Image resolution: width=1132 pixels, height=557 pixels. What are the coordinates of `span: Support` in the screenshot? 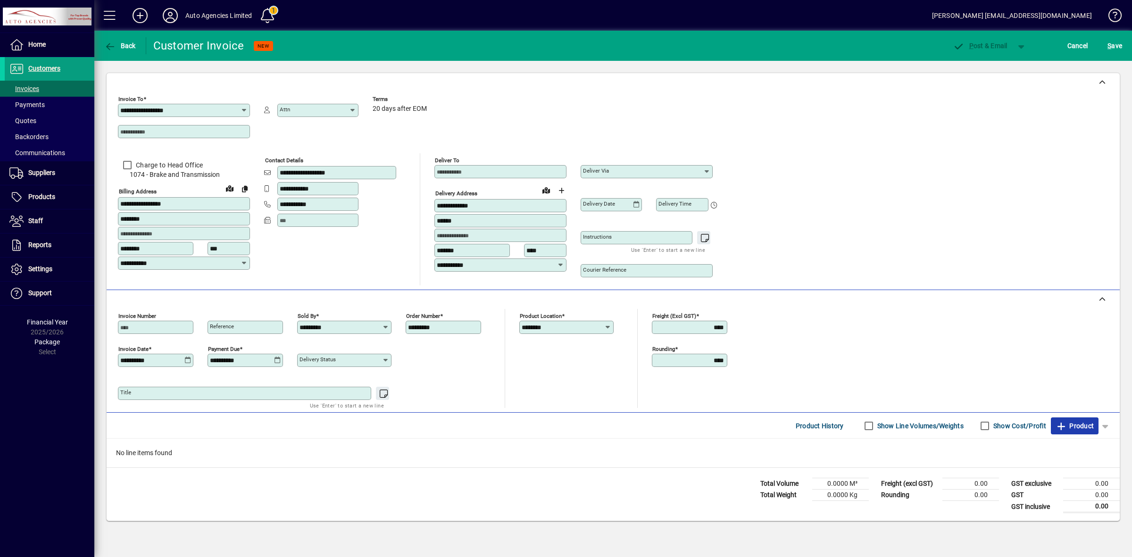 It's located at (40, 293).